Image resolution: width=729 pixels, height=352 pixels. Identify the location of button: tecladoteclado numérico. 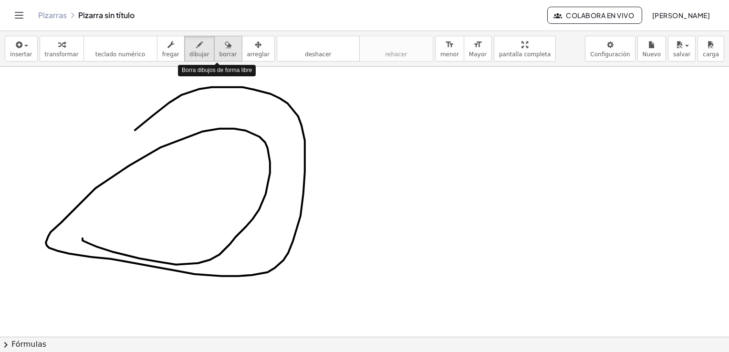
(120, 49).